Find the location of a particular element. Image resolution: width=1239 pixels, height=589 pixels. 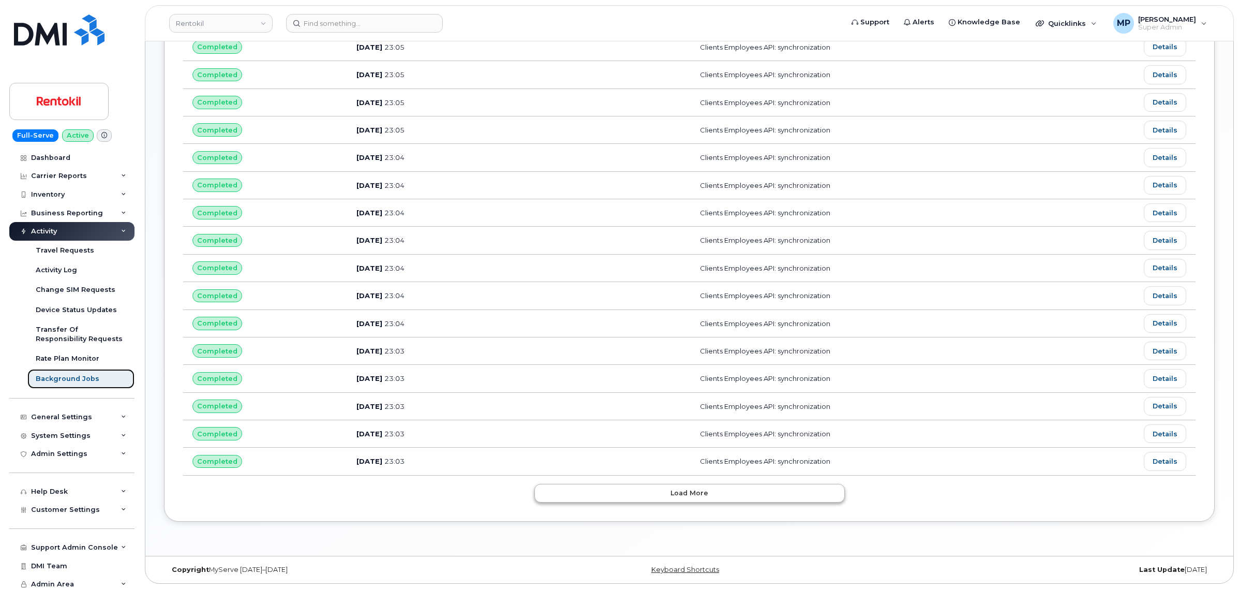

span: Super Admin is located at coordinates (1167, 27).